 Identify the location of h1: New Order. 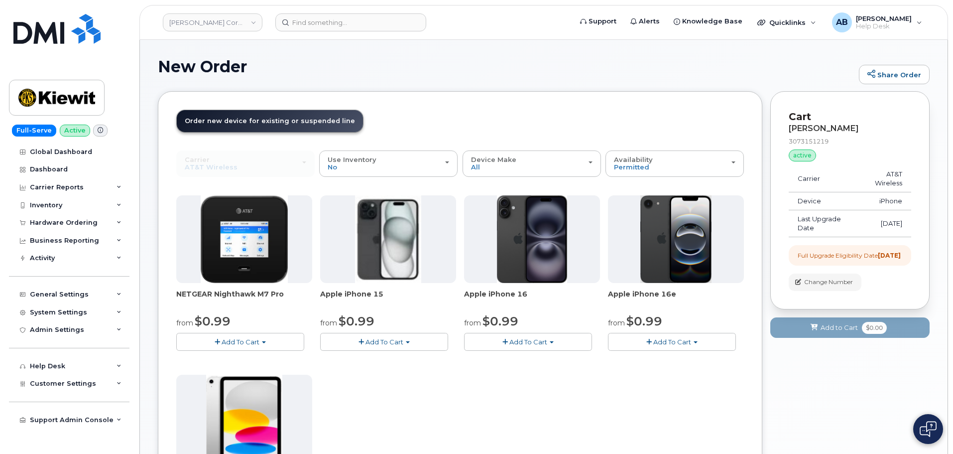
(506, 66).